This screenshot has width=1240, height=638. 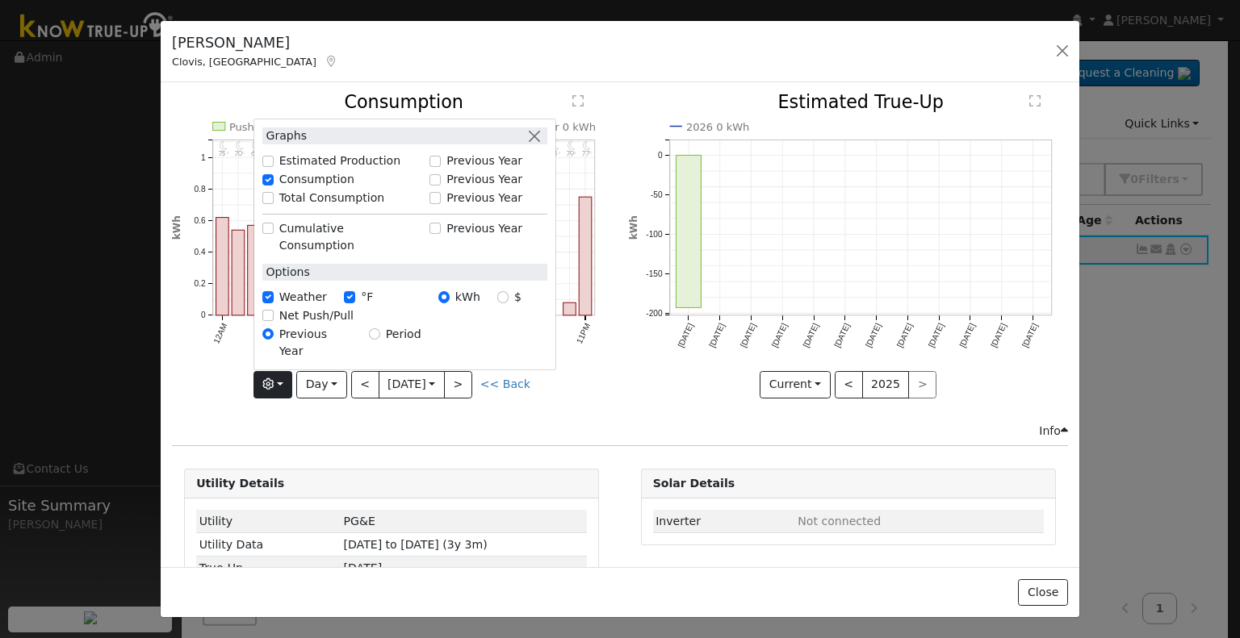 I want to click on text: -200, so click(x=654, y=313).